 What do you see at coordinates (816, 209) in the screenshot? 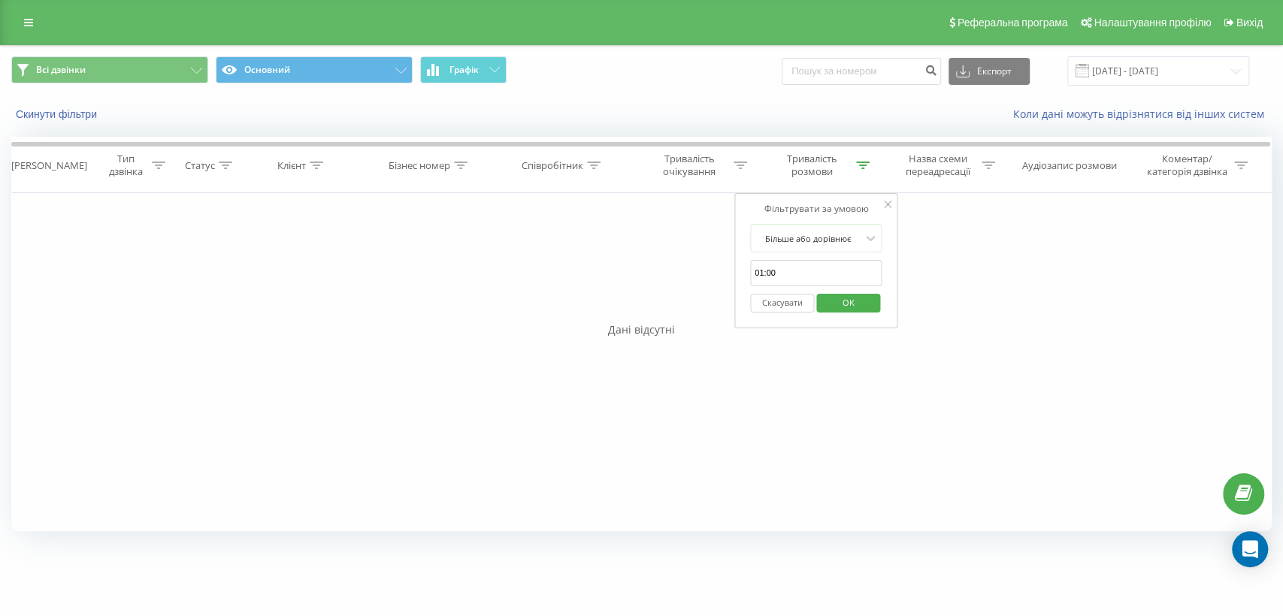
I see `div: Фільтрувати за умовою` at bounding box center [816, 209].